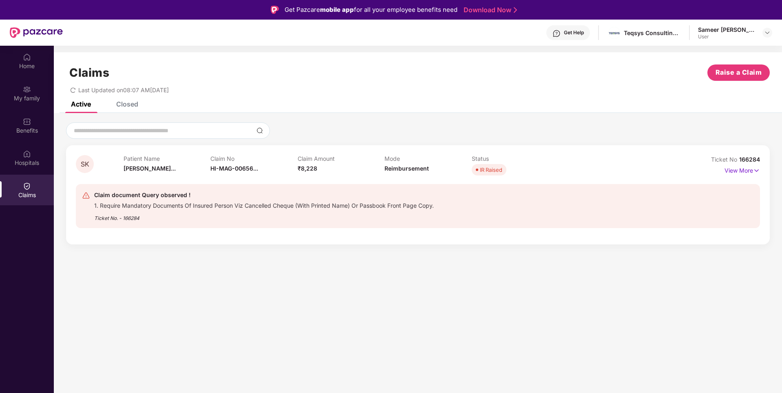  Describe the element at coordinates (27, 186) in the screenshot. I see `img: svg+xml;base64,PHN2ZyBpZD0iQ2xhaW0iIHhtbG5zPSJodHRwOi8vd3d3LnczLm9yZy8yMDAwL3N2ZyIgd2lkdGg9IjIwIi...` at that location.